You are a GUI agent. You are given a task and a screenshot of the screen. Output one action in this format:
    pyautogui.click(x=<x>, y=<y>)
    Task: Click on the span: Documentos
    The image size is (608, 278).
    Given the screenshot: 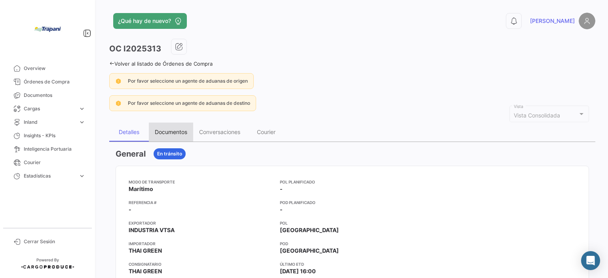 What is the action you would take?
    pyautogui.click(x=55, y=95)
    